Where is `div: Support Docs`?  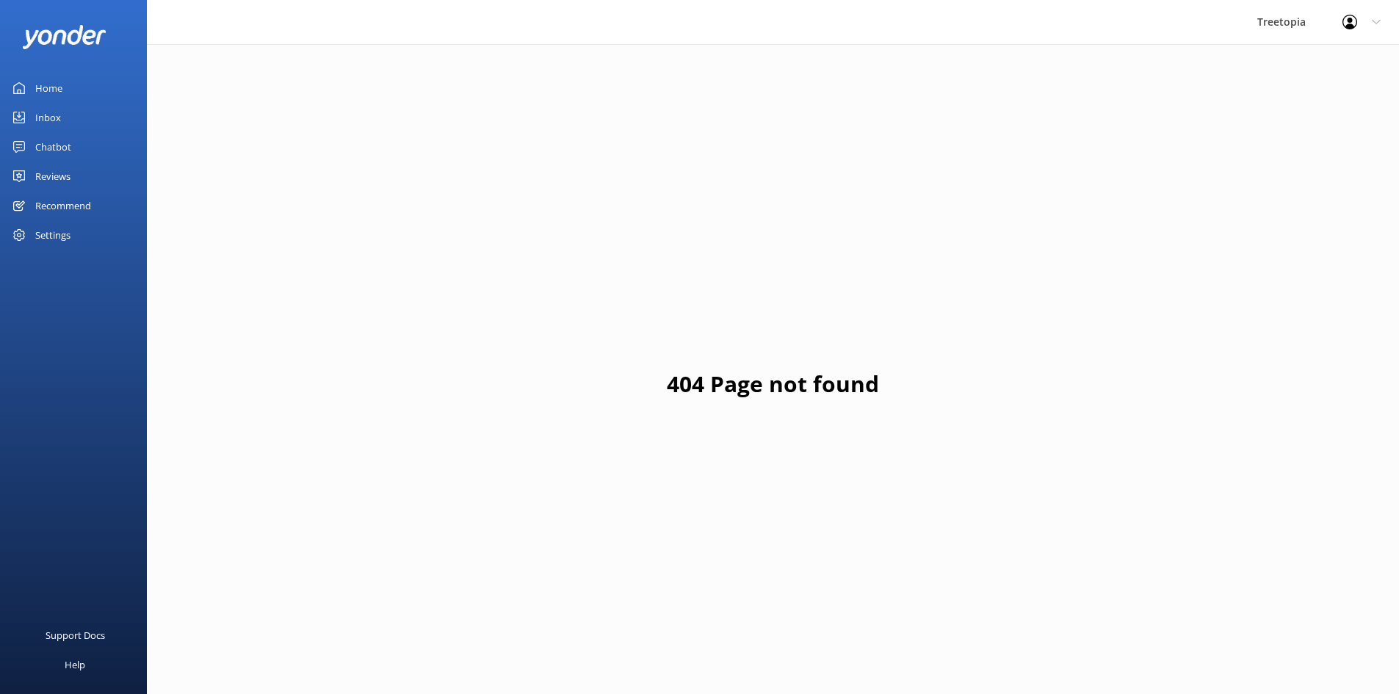 div: Support Docs is located at coordinates (75, 635).